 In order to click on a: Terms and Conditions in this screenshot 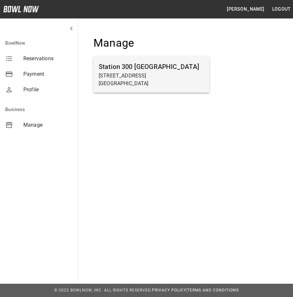, I will do `click(213, 290)`.